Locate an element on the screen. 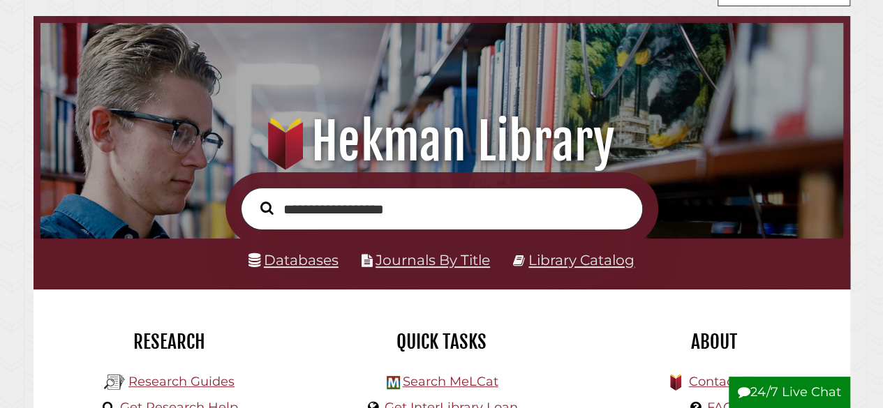 The height and width of the screenshot is (408, 883). a: Journals By Title is located at coordinates (433, 260).